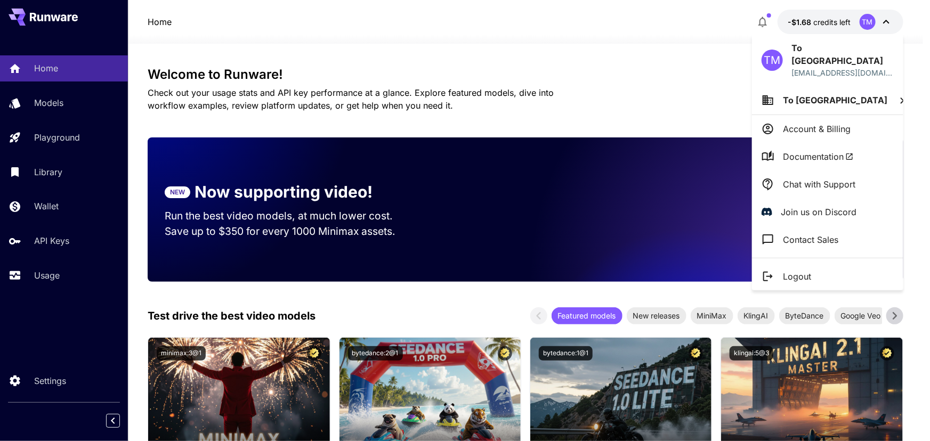 Image resolution: width=930 pixels, height=441 pixels. I want to click on div: minh@gotech.vn, so click(842, 72).